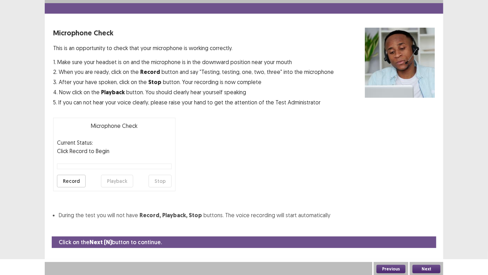 The width and height of the screenshot is (488, 275). Describe the element at coordinates (117, 181) in the screenshot. I see `button: Playback` at that location.